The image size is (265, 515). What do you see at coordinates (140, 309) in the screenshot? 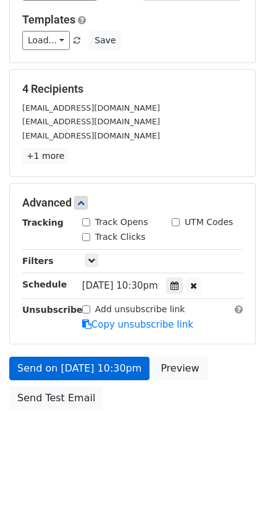
I see `label: Add unsubscribe link` at bounding box center [140, 309].